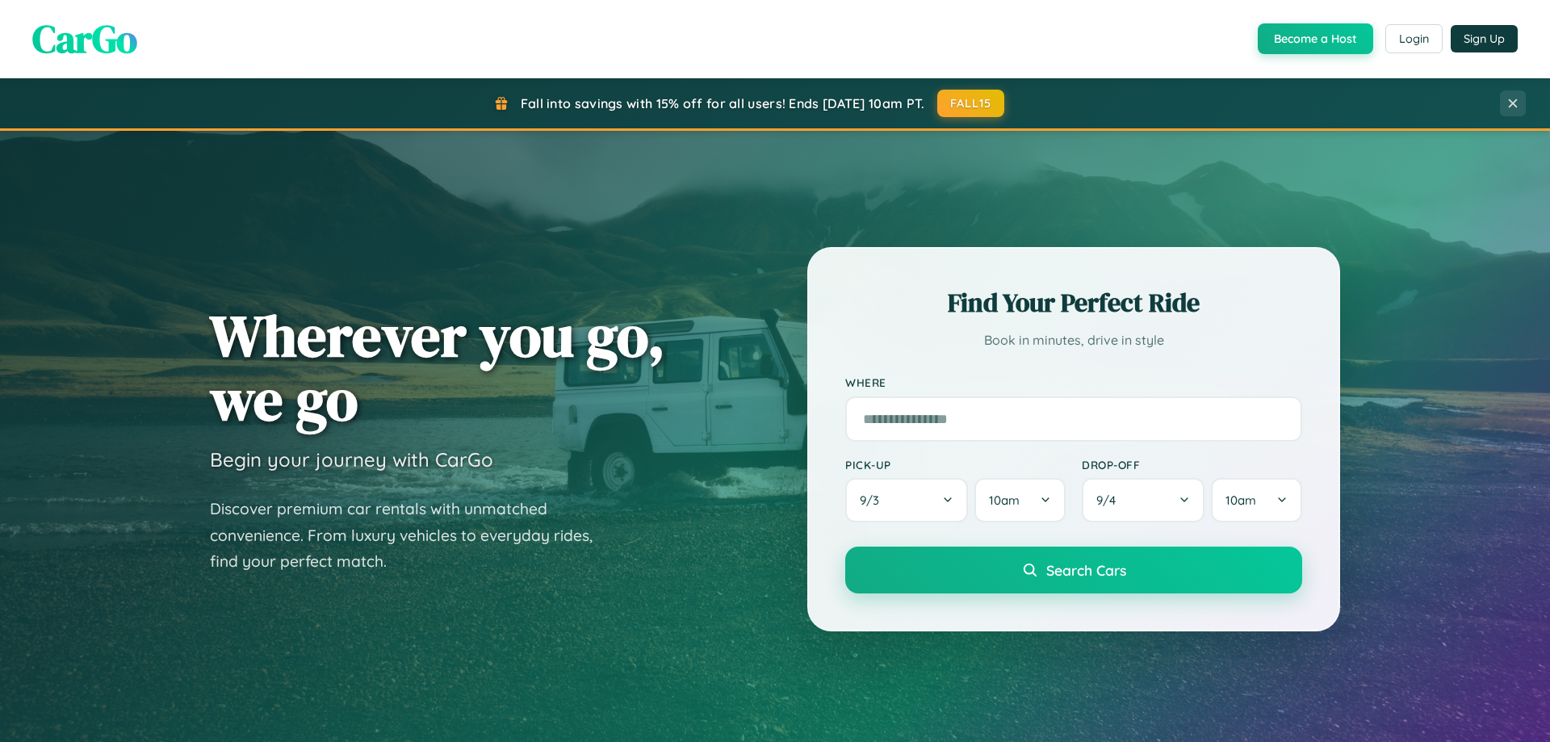 The width and height of the screenshot is (1550, 742). What do you see at coordinates (1192, 464) in the screenshot?
I see `label: Drop-off` at bounding box center [1192, 464].